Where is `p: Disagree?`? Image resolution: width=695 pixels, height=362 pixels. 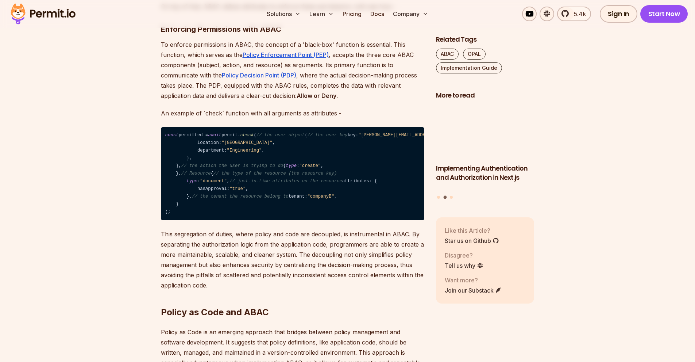
p: Disagree? is located at coordinates (464, 255).